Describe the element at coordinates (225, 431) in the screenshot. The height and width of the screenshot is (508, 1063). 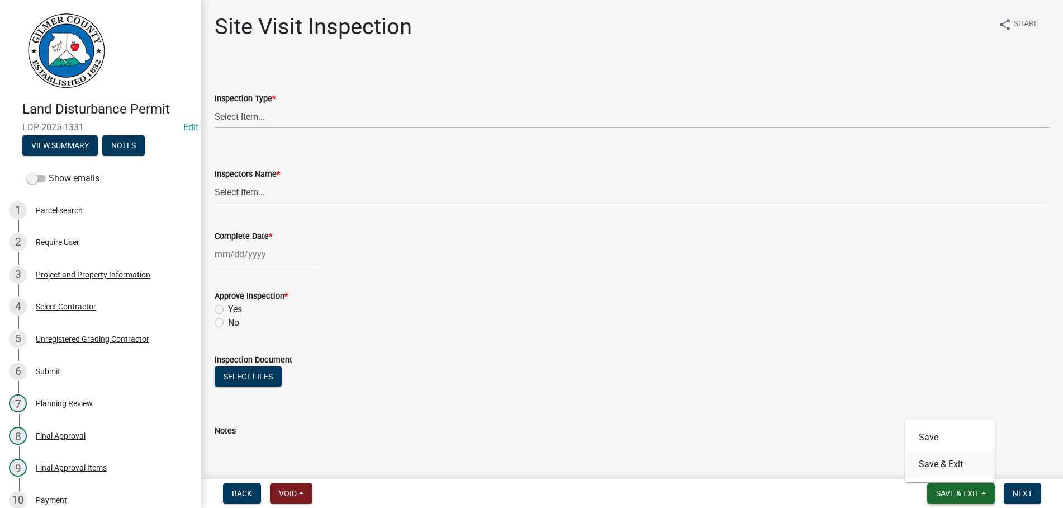
I see `label: Notes` at that location.